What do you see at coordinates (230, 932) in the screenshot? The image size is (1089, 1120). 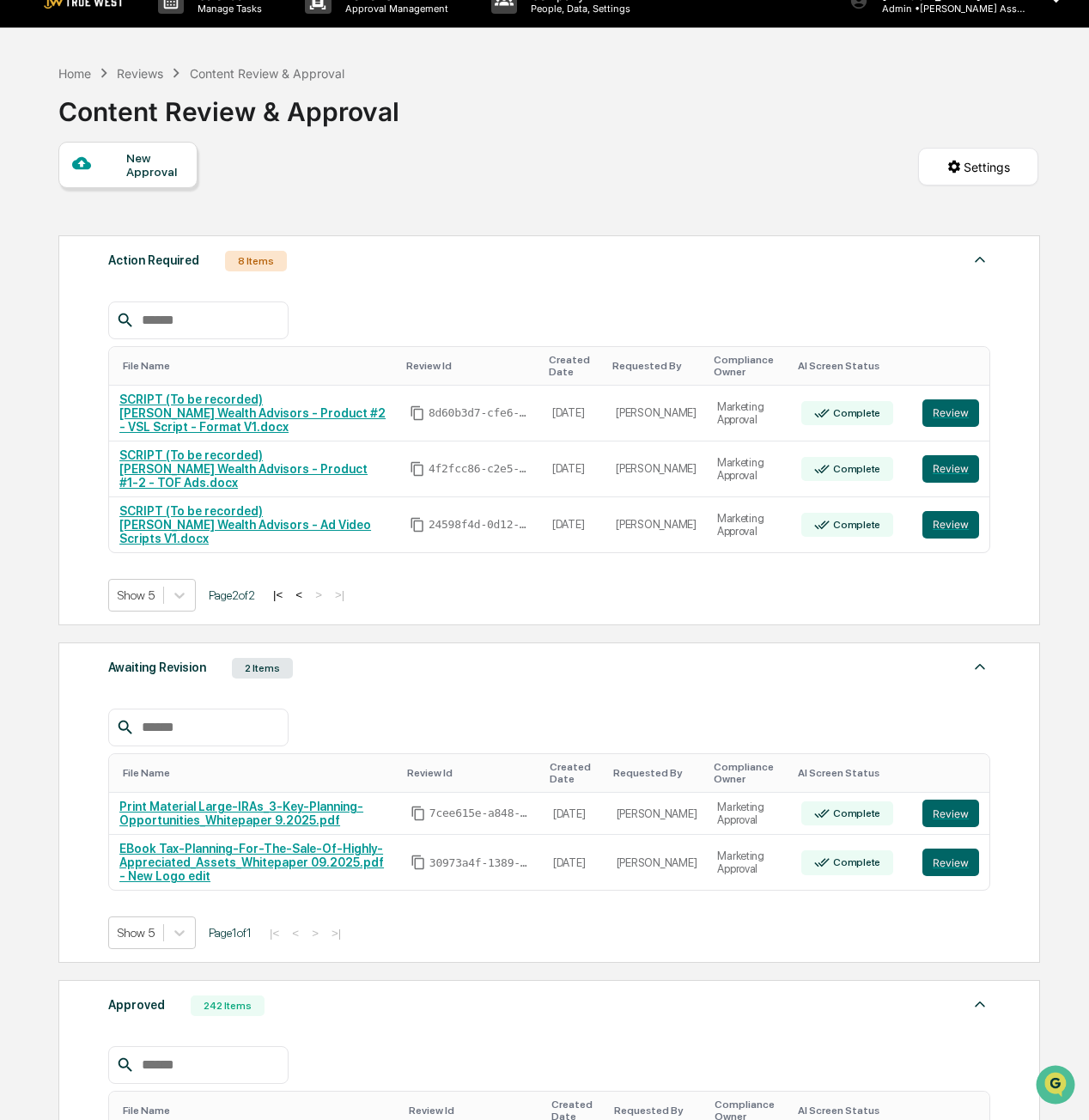 I see `span: Page 1 of 1` at bounding box center [230, 932].